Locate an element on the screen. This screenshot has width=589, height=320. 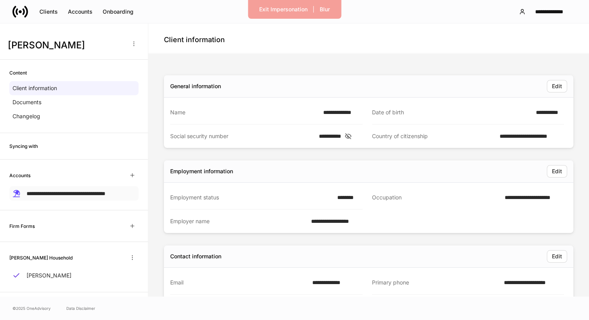
div: Employment status is located at coordinates (252, 198).